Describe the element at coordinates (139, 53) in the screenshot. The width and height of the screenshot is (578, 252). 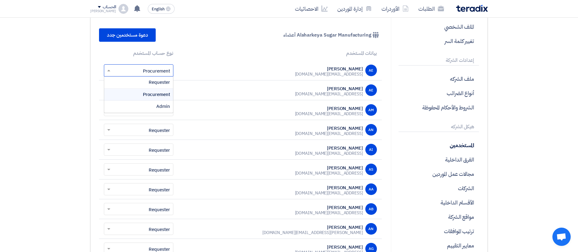
I see `th: نوع حساب المستخدم` at that location.